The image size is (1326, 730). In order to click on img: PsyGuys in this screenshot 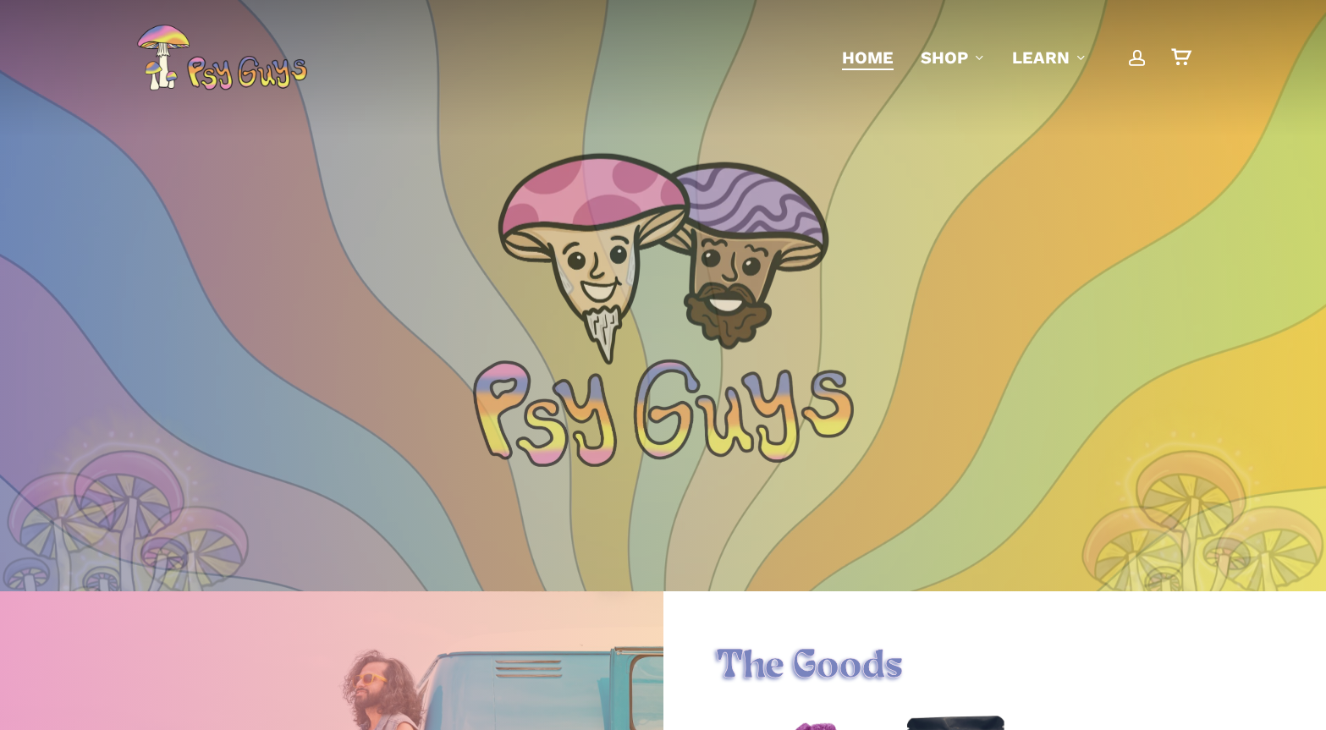, I will do `click(222, 58)`.